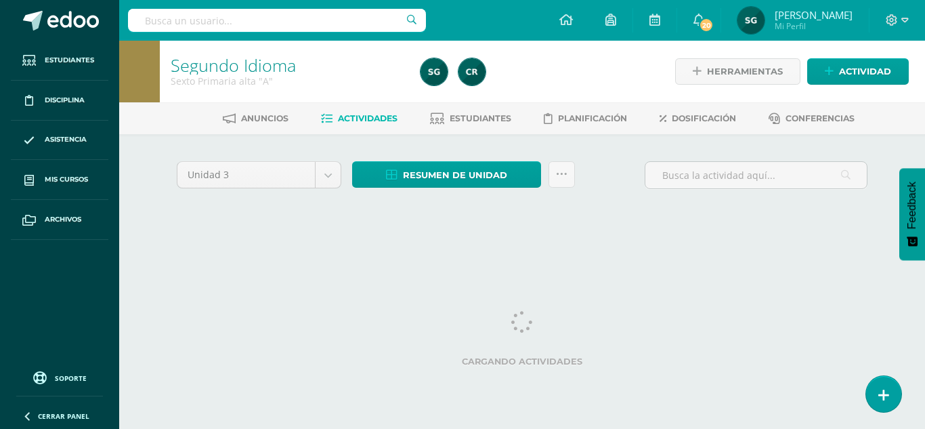 The height and width of the screenshot is (429, 925). What do you see at coordinates (70, 378) in the screenshot?
I see `span: Soporte` at bounding box center [70, 378].